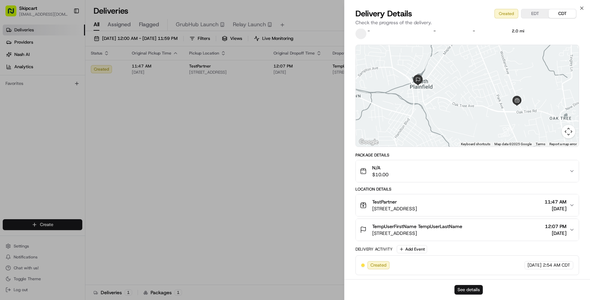  I want to click on a: Open this area in Google Maps (opens a new window), so click(368, 142).